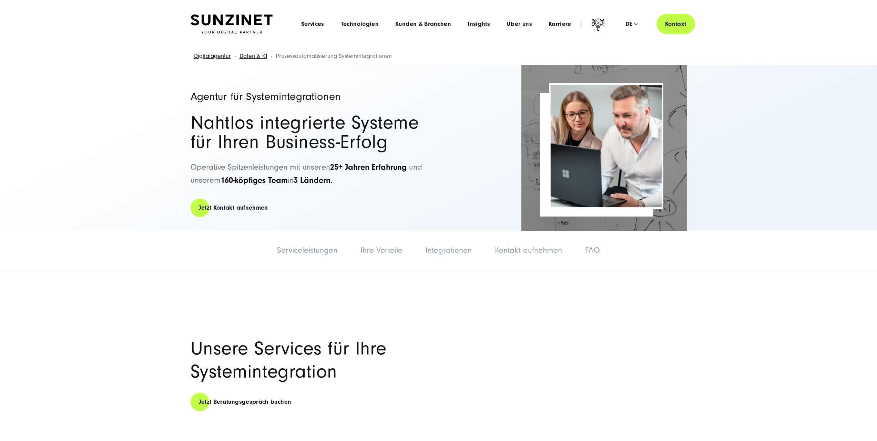 This screenshot has height=441, width=877. Describe the element at coordinates (312, 180) in the screenshot. I see `strong: 3 Ländern` at that location.